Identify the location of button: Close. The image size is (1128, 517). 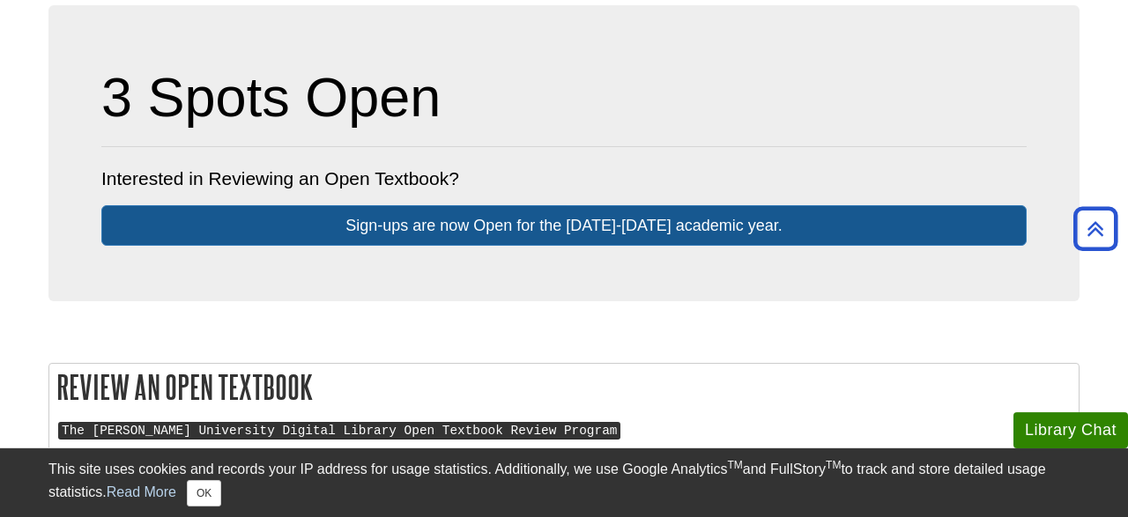
(204, 494).